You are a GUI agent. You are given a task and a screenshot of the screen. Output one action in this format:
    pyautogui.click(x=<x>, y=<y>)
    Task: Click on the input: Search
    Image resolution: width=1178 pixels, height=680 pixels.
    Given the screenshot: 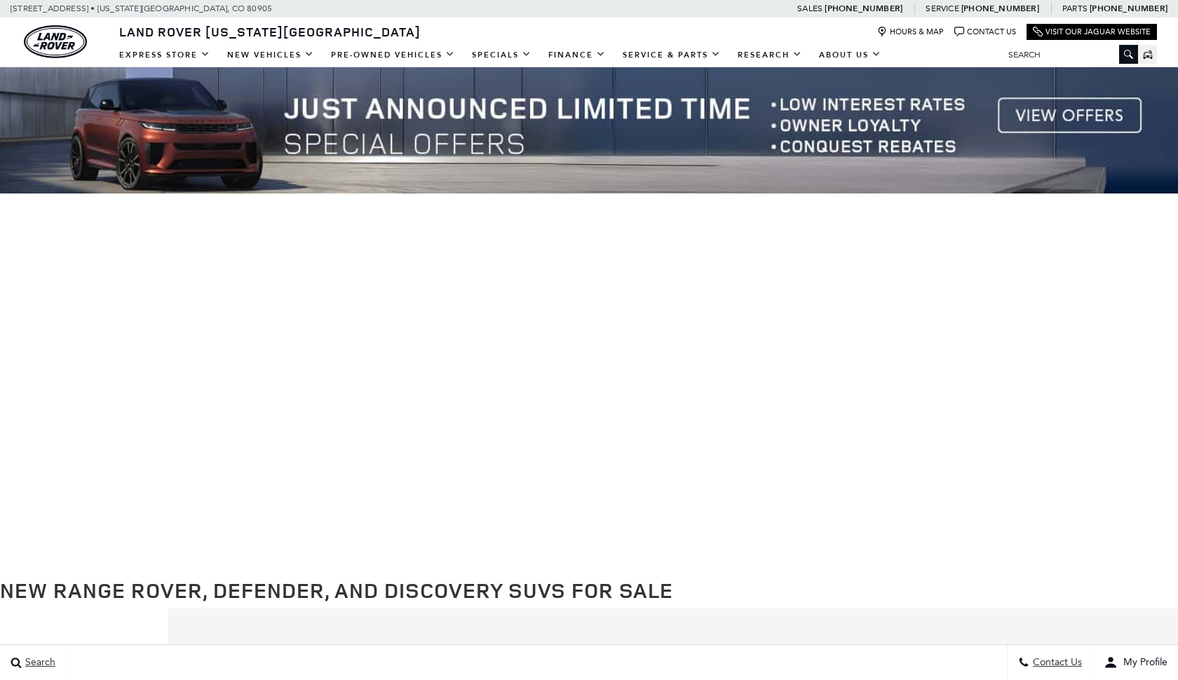 What is the action you would take?
    pyautogui.click(x=1068, y=55)
    